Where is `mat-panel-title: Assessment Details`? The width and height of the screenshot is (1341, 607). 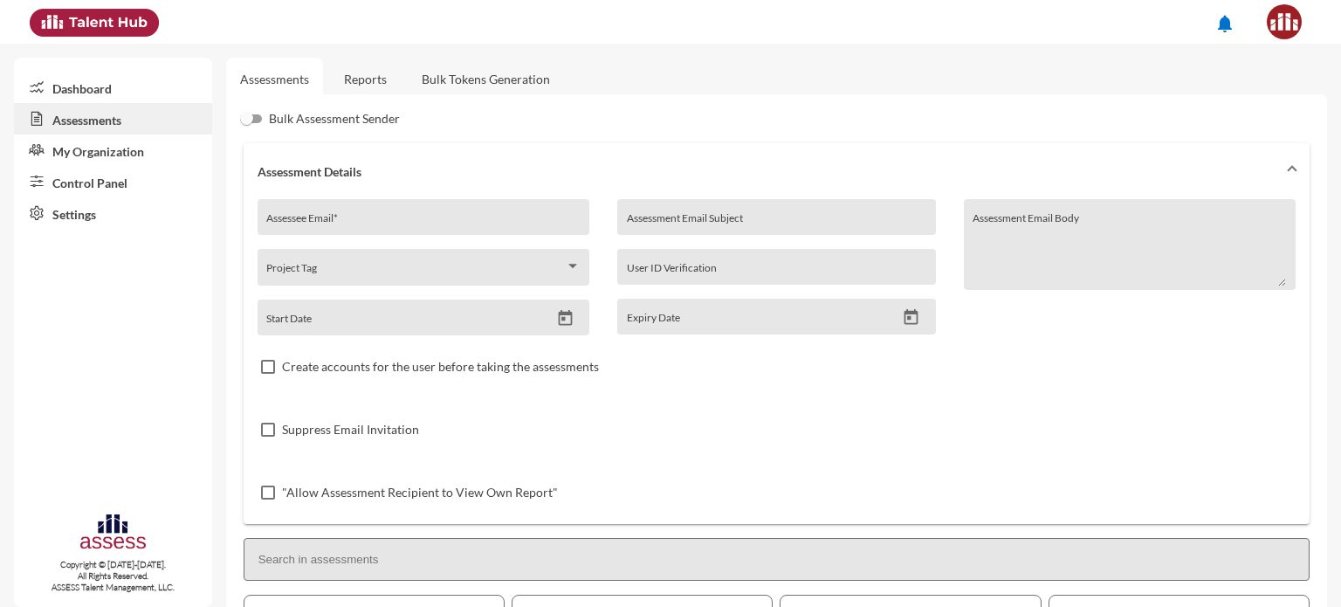 mat-panel-title: Assessment Details is located at coordinates (766, 171).